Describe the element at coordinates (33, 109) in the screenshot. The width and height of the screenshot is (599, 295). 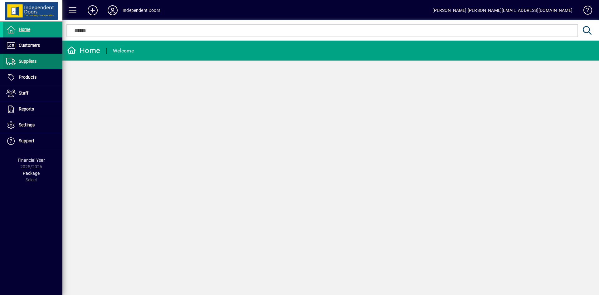
I see `a: Reports` at that location.